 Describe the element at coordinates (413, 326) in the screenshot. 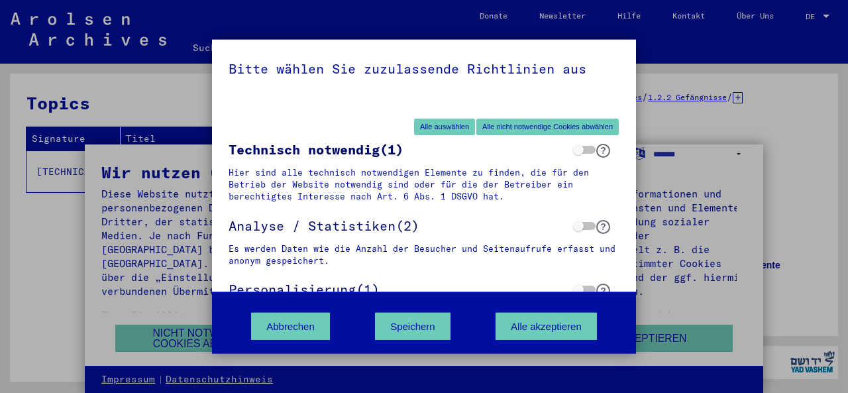

I see `button: Speichern` at that location.